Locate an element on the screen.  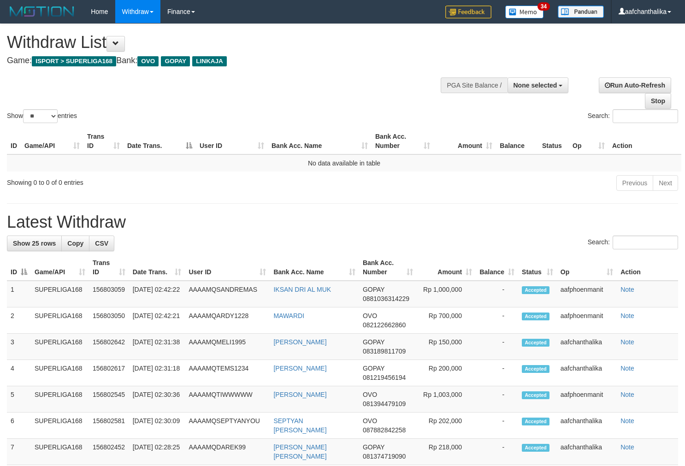
span: Copy 081394479109 to clipboard is located at coordinates (384, 404).